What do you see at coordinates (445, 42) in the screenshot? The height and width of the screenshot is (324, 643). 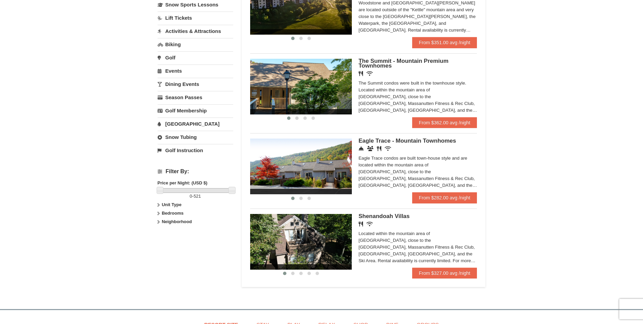 I see `a: From $351.00 avg /night` at bounding box center [445, 42].